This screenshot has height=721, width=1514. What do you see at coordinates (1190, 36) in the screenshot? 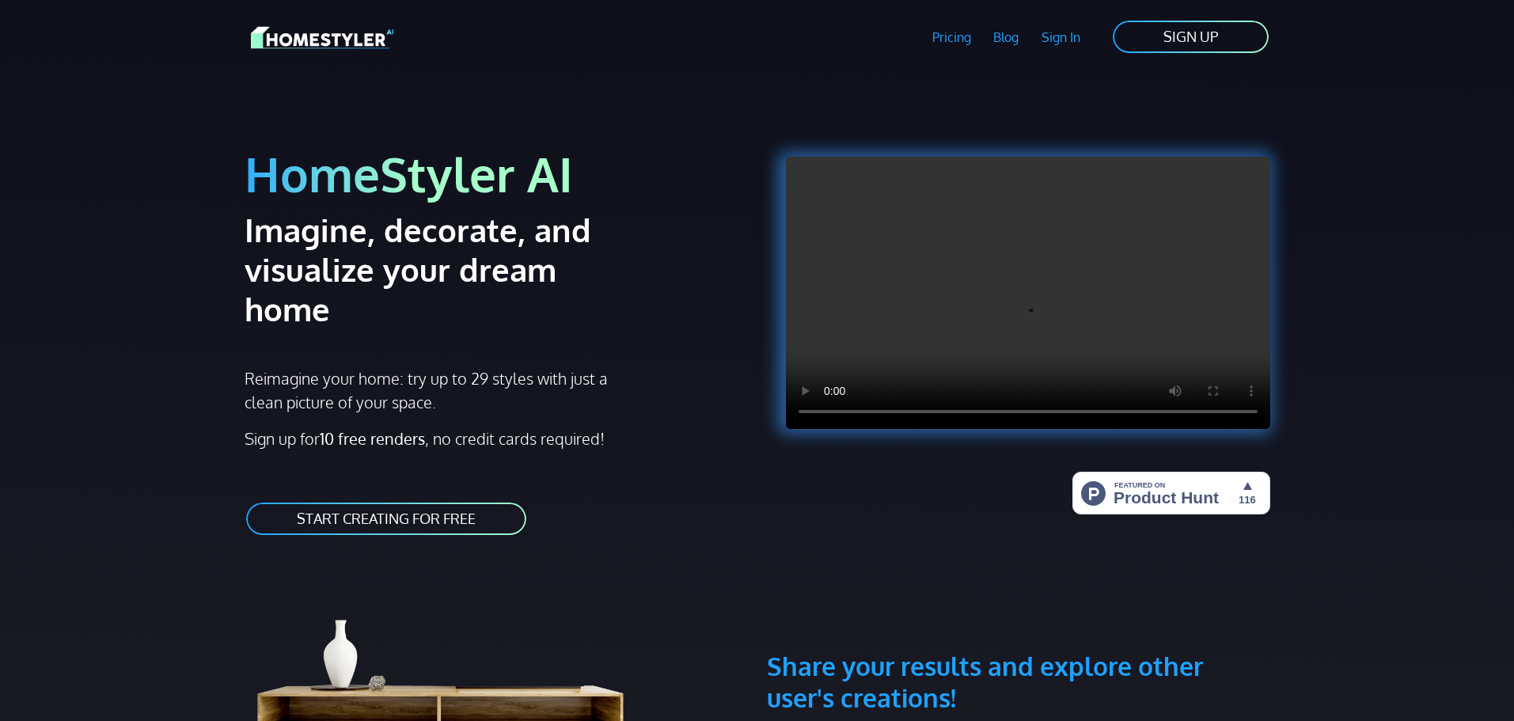
I see `a: SIGN UP` at bounding box center [1190, 36].